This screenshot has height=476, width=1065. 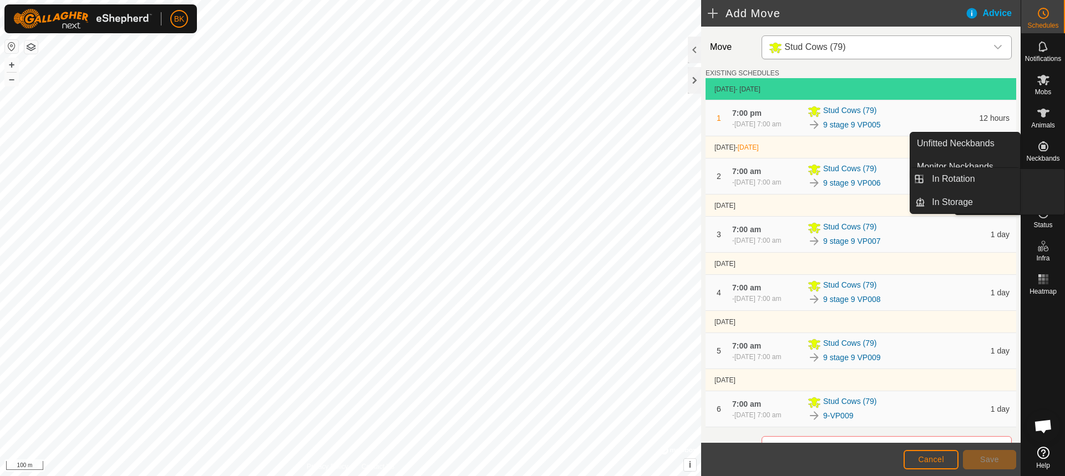 I want to click on img: Gallagher Logo, so click(x=83, y=19).